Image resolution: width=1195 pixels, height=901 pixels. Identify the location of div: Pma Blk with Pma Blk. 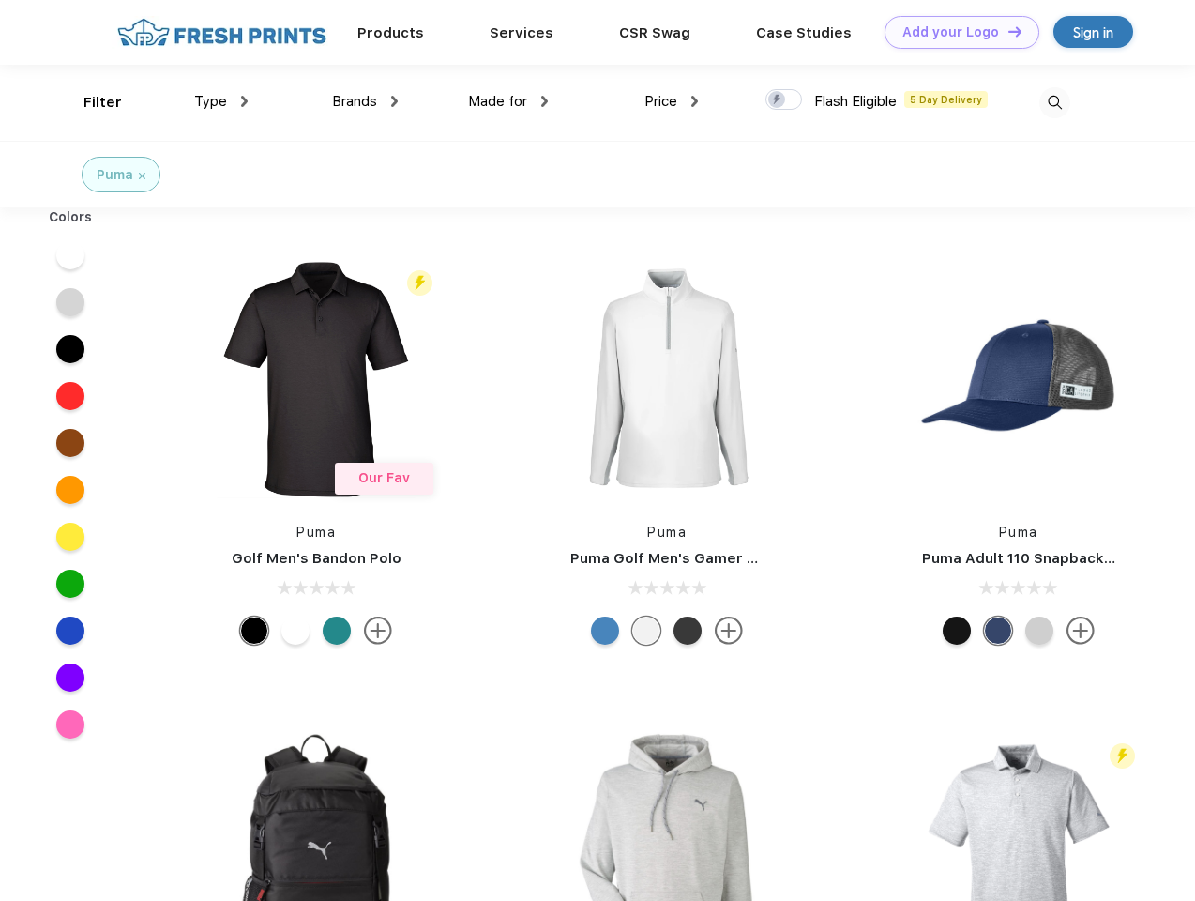
(957, 630).